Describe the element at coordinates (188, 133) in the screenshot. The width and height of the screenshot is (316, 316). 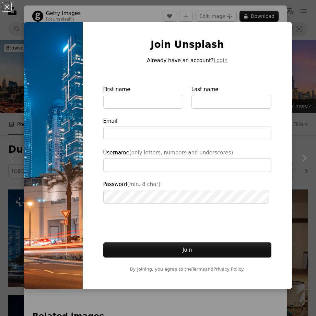
I see `input: Email` at that location.